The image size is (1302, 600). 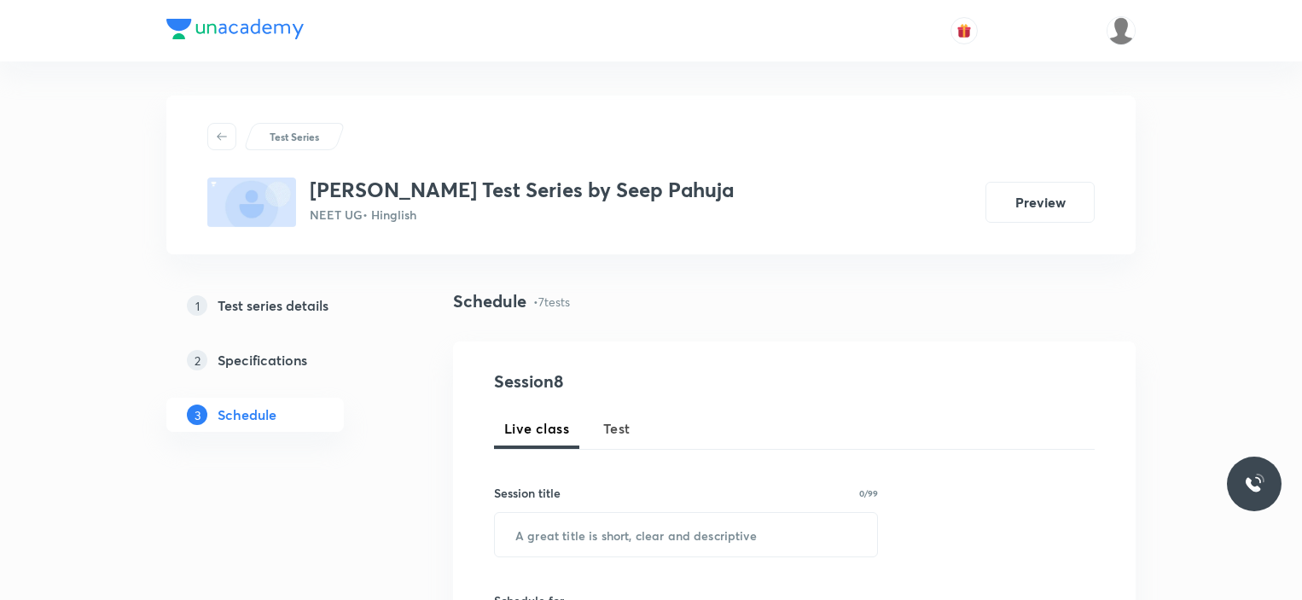 What do you see at coordinates (294, 137) in the screenshot?
I see `p: Test Series` at bounding box center [294, 137].